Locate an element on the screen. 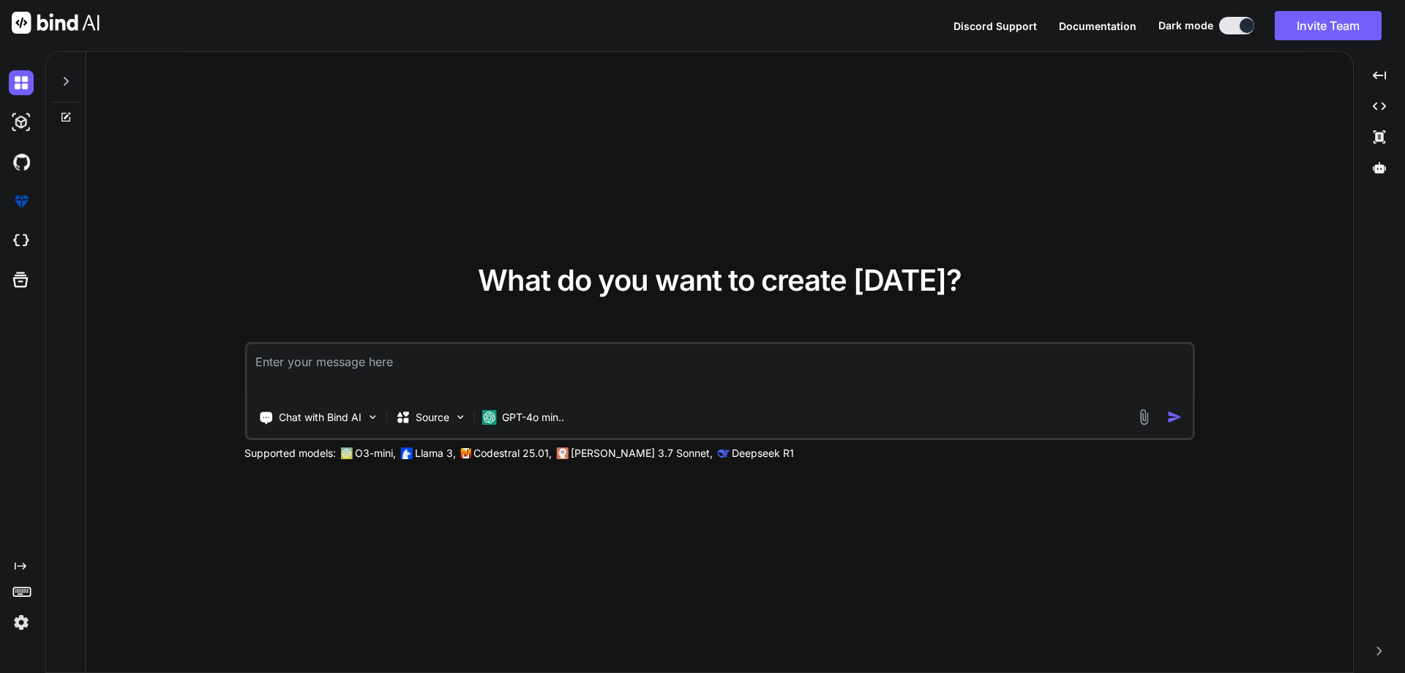 The image size is (1405, 673). img: Pick Models is located at coordinates (460, 416).